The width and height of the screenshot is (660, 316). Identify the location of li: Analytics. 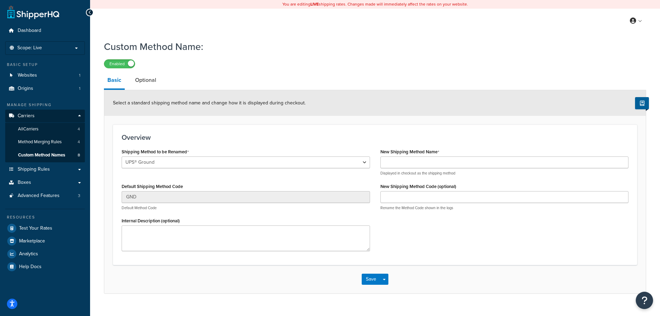
(45, 254).